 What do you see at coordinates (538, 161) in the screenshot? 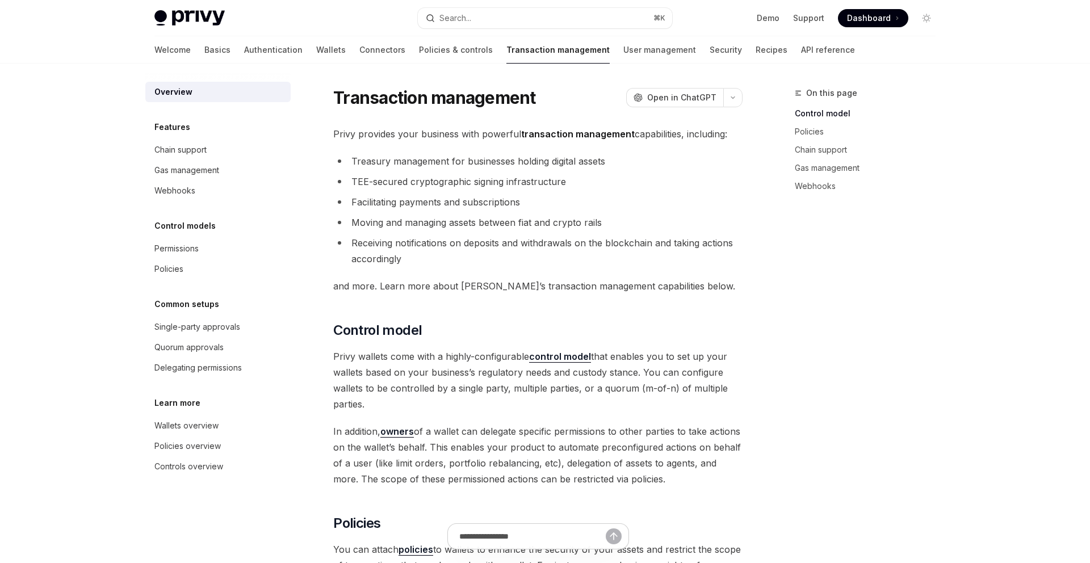
I see `li: Treasury management for businesses holding digital assets` at bounding box center [538, 161].